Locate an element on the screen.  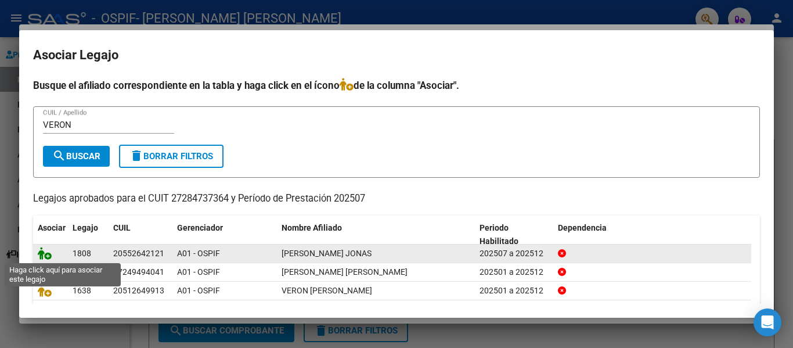
div: 27249494041 is located at coordinates (139, 272).